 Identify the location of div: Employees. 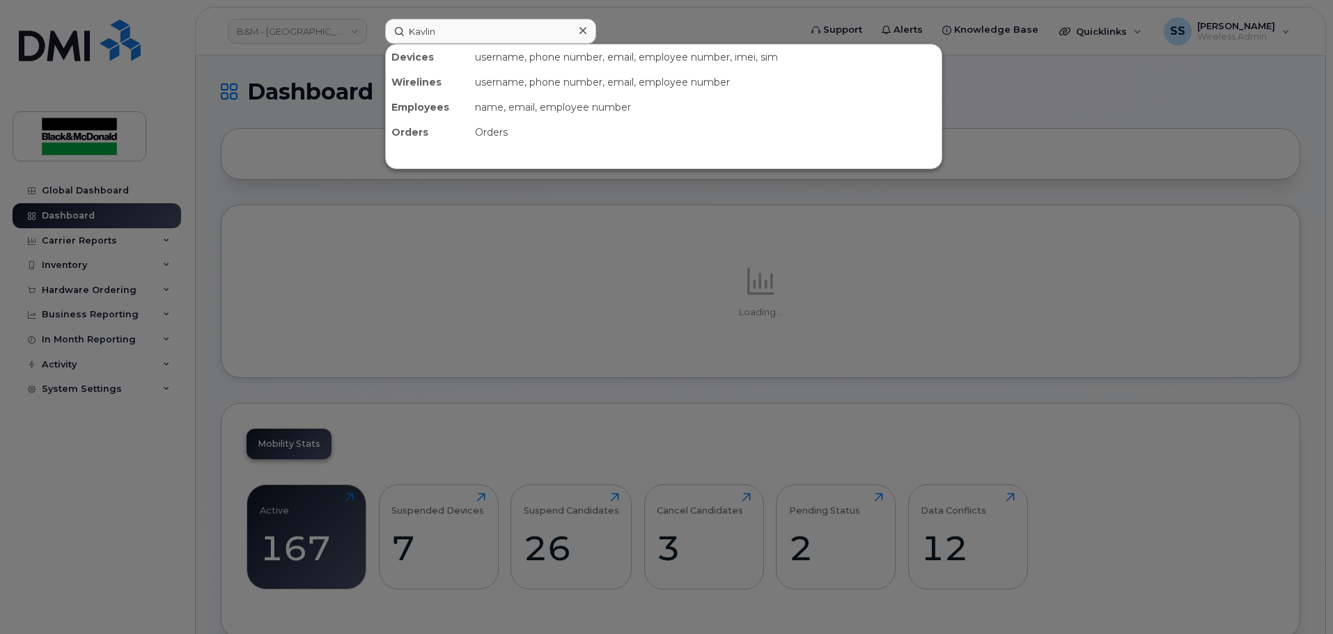
(428, 107).